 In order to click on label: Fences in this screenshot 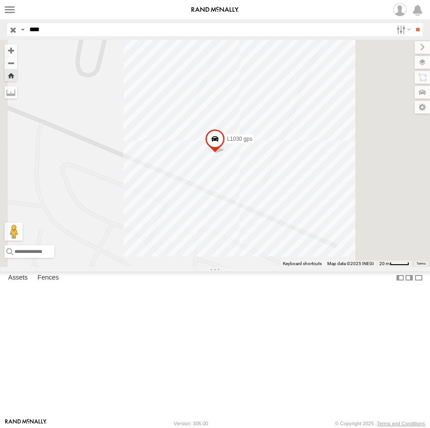, I will do `click(48, 278)`.